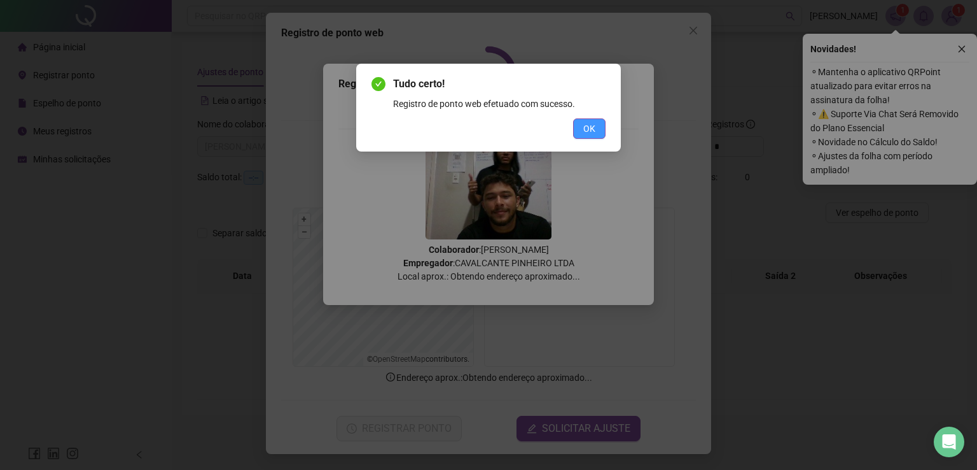 Image resolution: width=977 pixels, height=470 pixels. What do you see at coordinates (589, 129) in the screenshot?
I see `button: OK` at bounding box center [589, 129].